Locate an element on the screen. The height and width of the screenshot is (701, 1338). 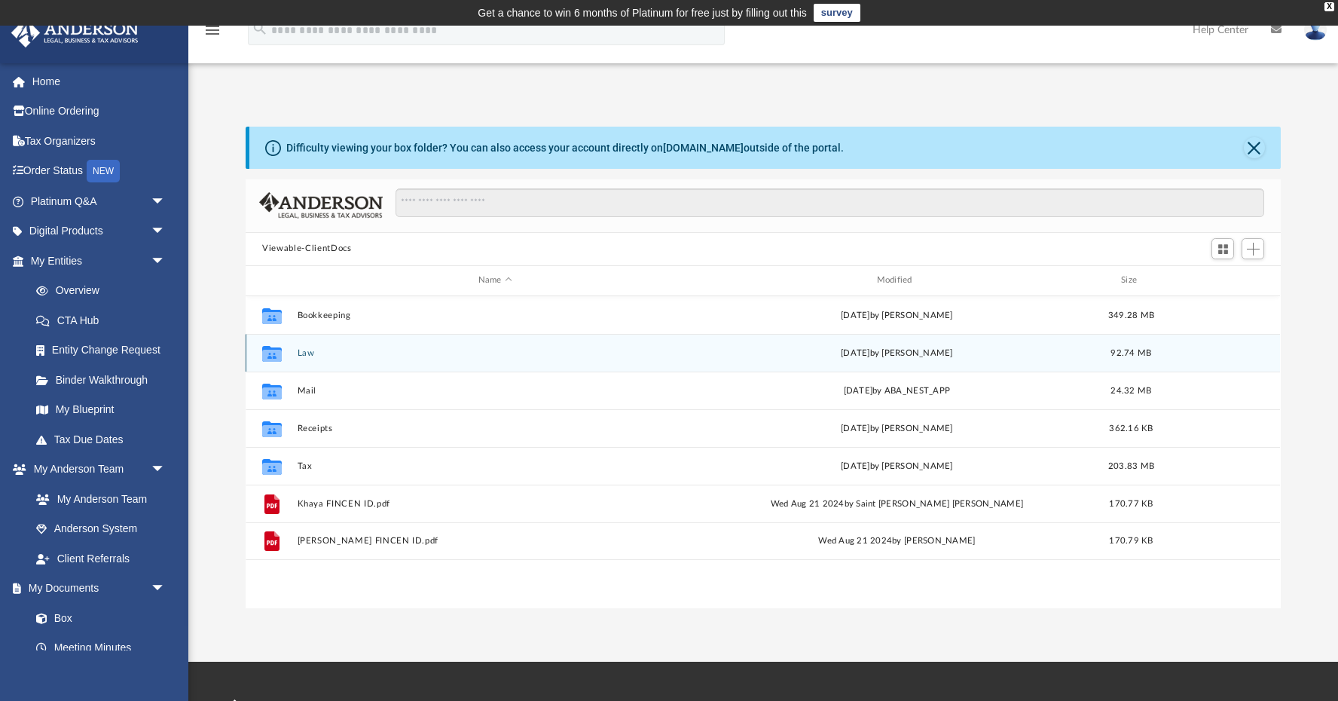
button: Tax is located at coordinates (495, 465).